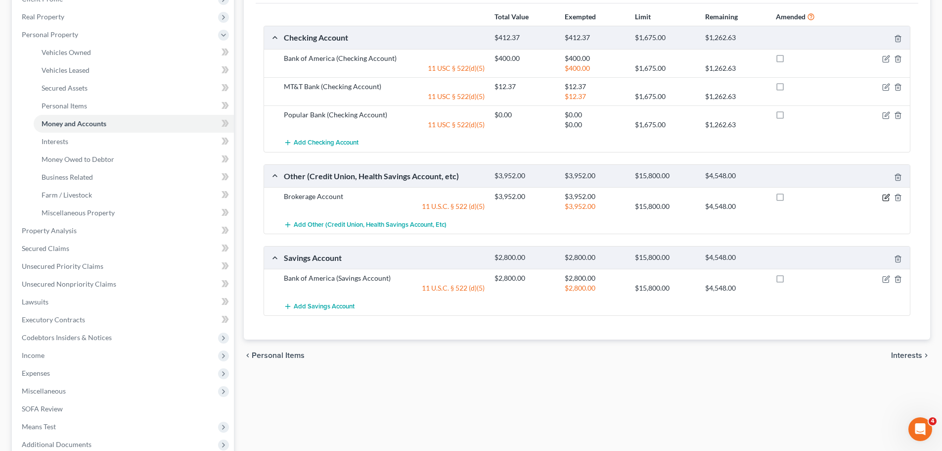 Image resolution: width=942 pixels, height=451 pixels. Describe the element at coordinates (384, 257) in the screenshot. I see `div: Savings Account` at that location.